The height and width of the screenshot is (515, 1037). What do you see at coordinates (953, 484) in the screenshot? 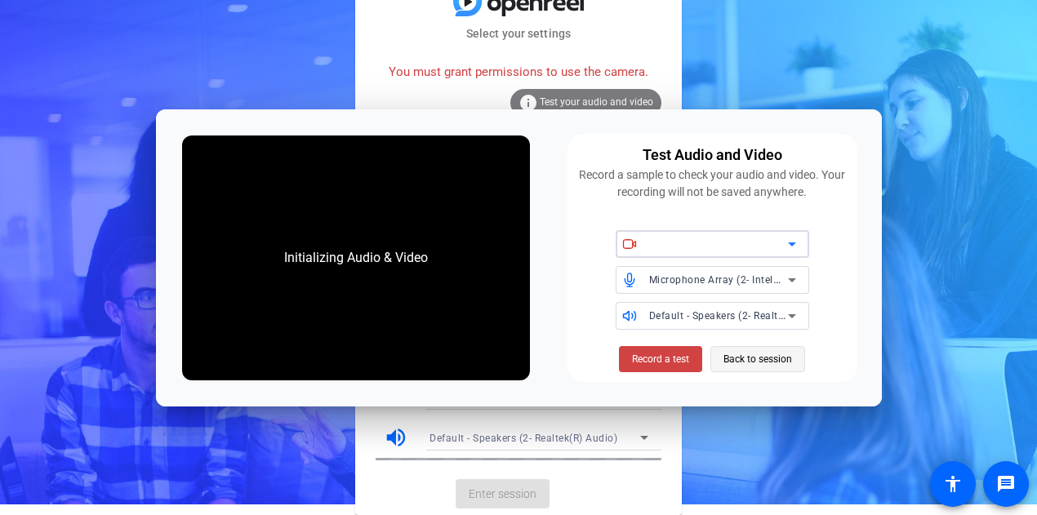
I see `mat-icon: accessibility` at bounding box center [953, 484].